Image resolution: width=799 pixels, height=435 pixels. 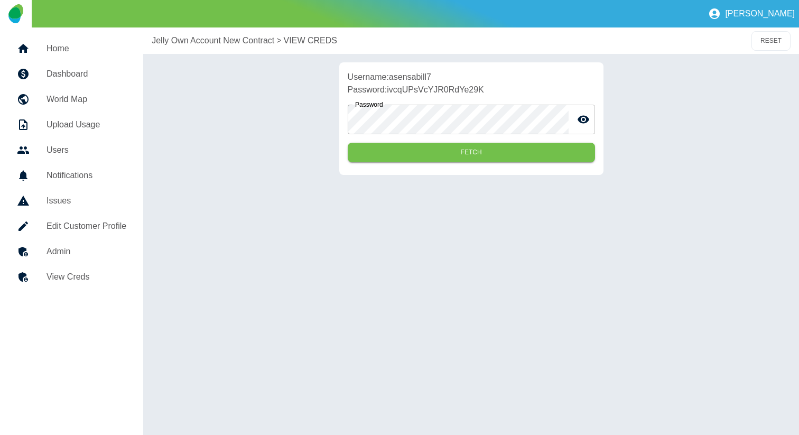 What do you see at coordinates (71, 277) in the screenshot?
I see `a: View Creds` at bounding box center [71, 277].